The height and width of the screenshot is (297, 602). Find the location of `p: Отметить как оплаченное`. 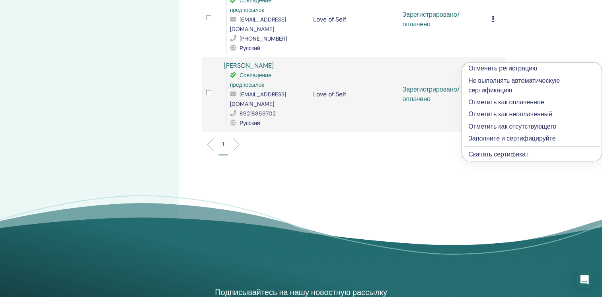

p: Отметить как оплаченное is located at coordinates (531, 102).